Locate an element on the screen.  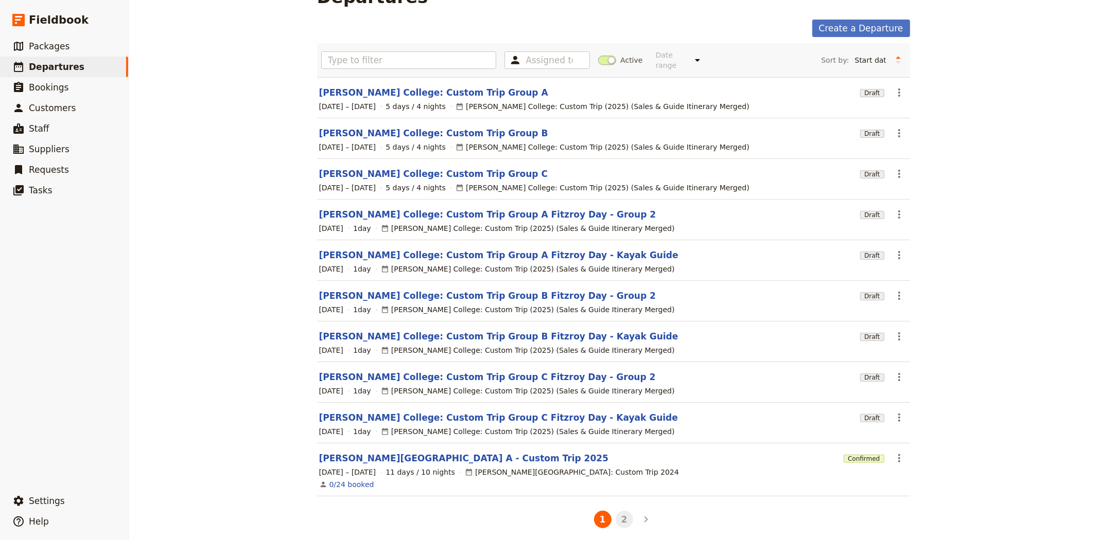
span: Help is located at coordinates (39, 522).